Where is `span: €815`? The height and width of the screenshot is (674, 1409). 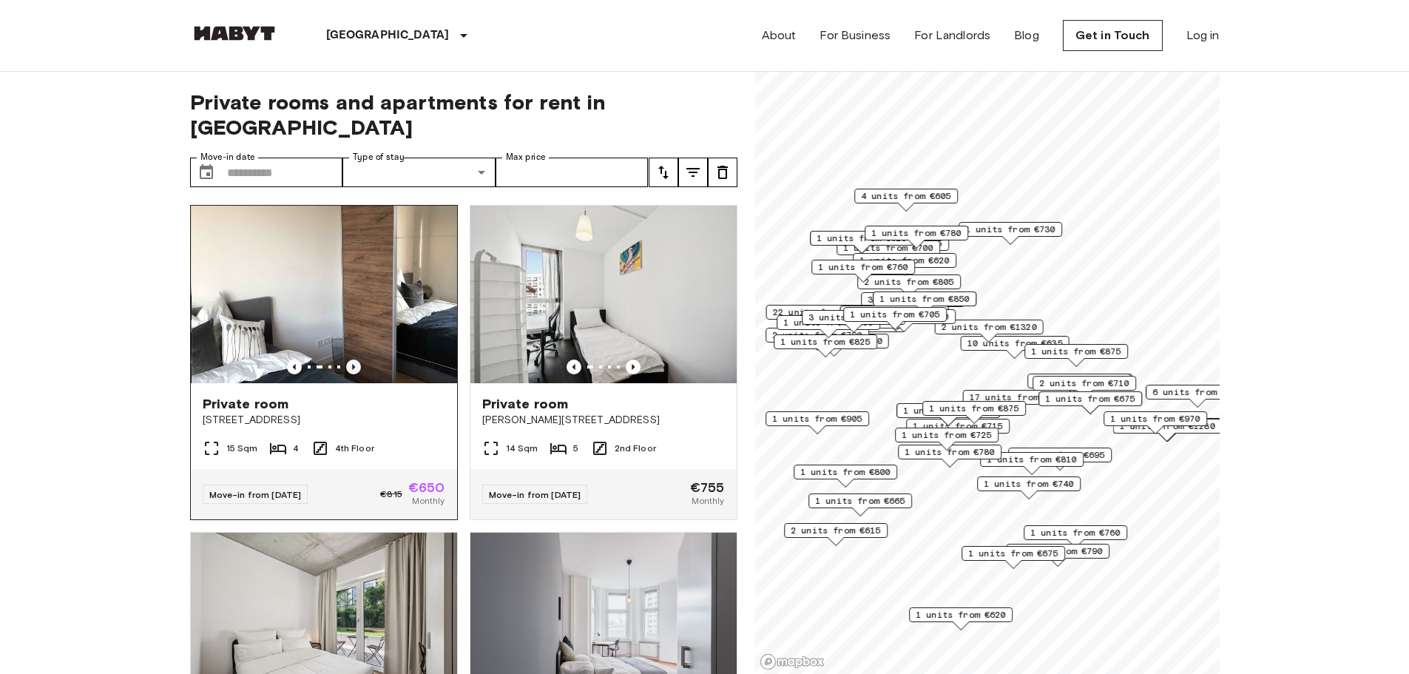
span: €815 is located at coordinates (391, 494).